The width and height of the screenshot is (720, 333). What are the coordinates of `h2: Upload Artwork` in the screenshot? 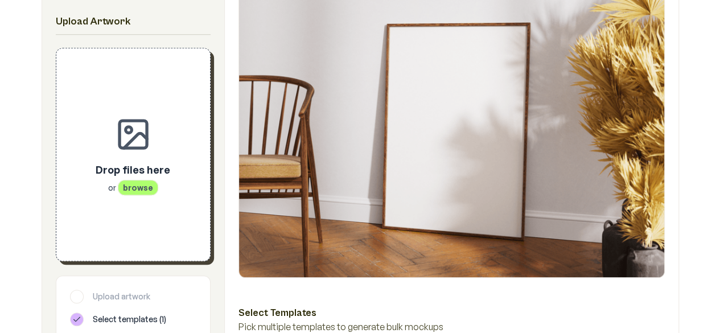 It's located at (133, 22).